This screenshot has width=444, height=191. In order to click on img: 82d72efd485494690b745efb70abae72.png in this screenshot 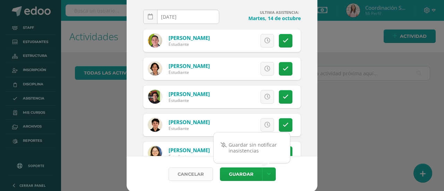, I will do `click(155, 69)`.